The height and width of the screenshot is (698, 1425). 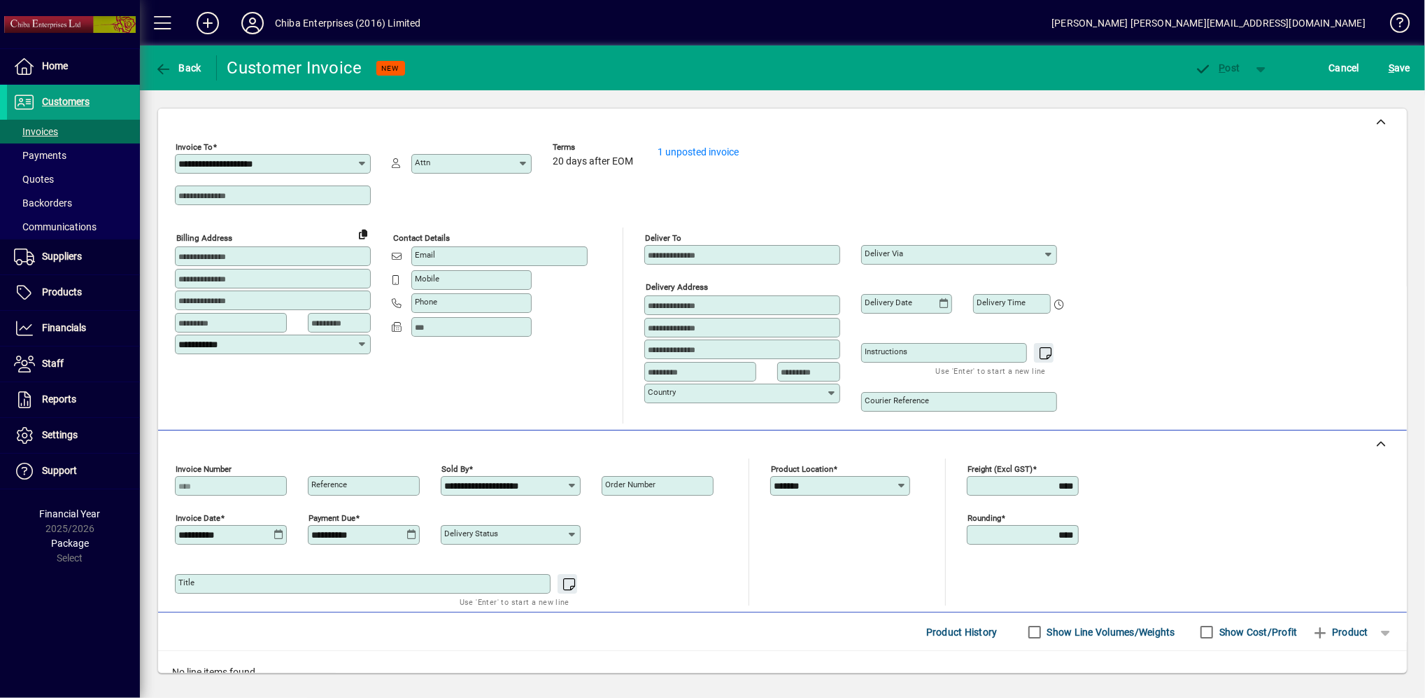 I want to click on span: Back, so click(x=178, y=68).